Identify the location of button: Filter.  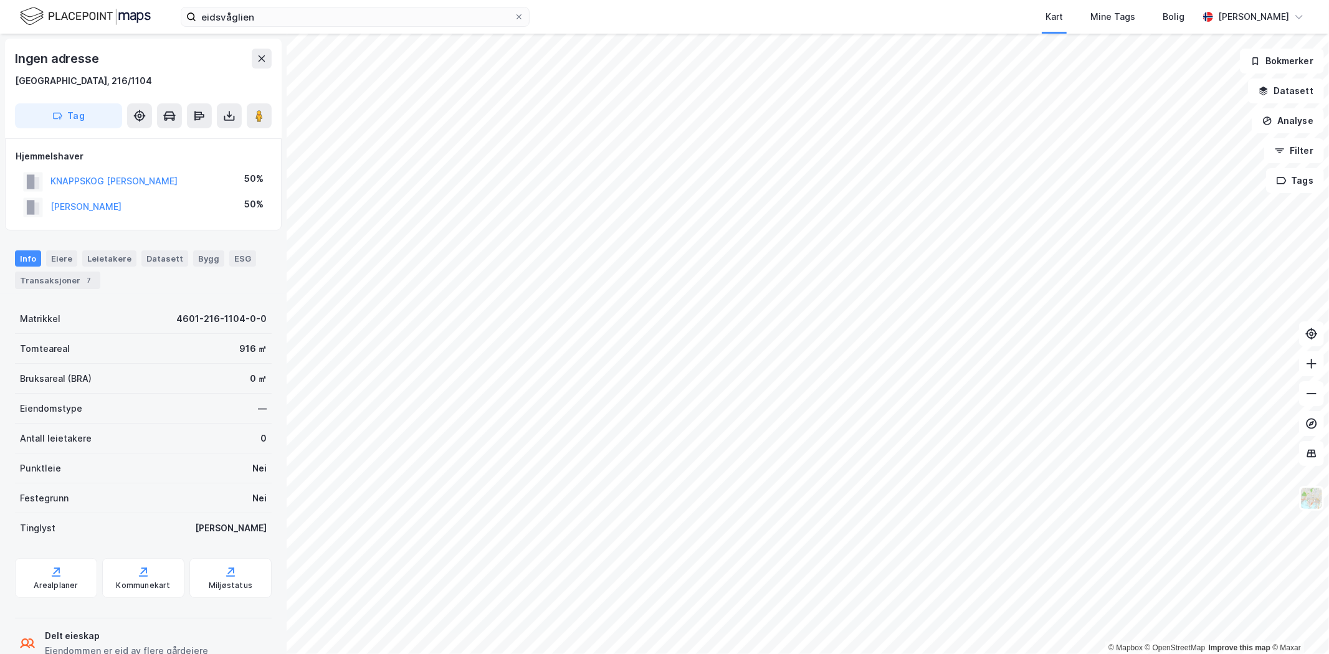
(1294, 151).